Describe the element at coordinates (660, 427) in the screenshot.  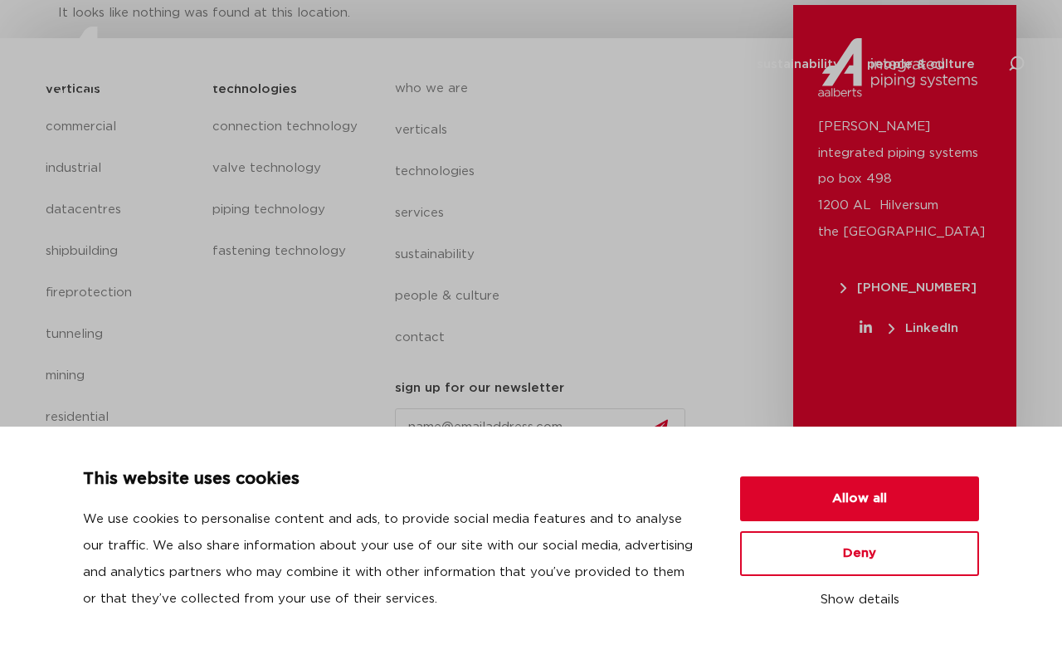
I see `img: send.svg` at that location.